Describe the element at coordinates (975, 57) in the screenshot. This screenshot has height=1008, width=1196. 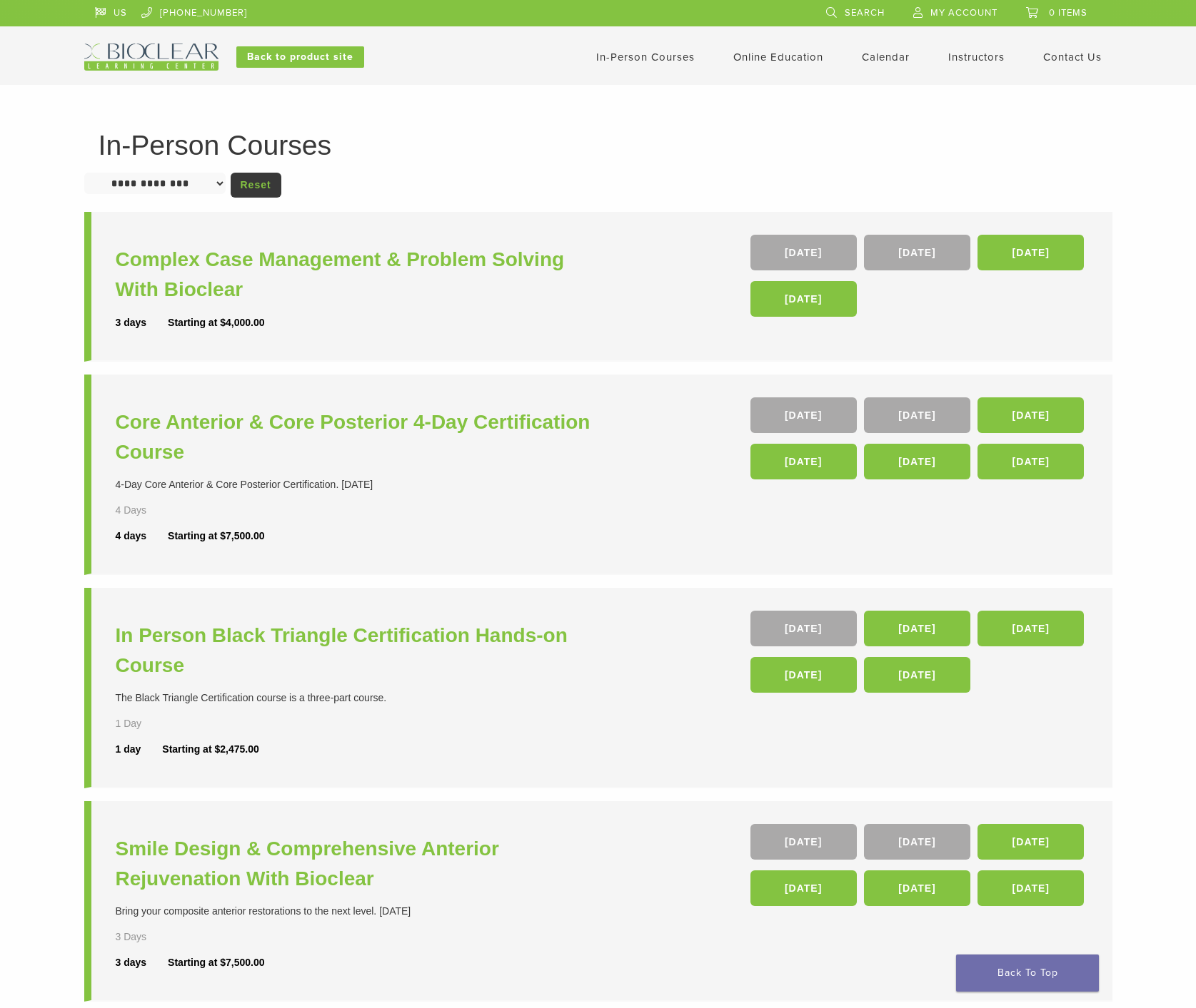
I see `a: Instructors` at that location.